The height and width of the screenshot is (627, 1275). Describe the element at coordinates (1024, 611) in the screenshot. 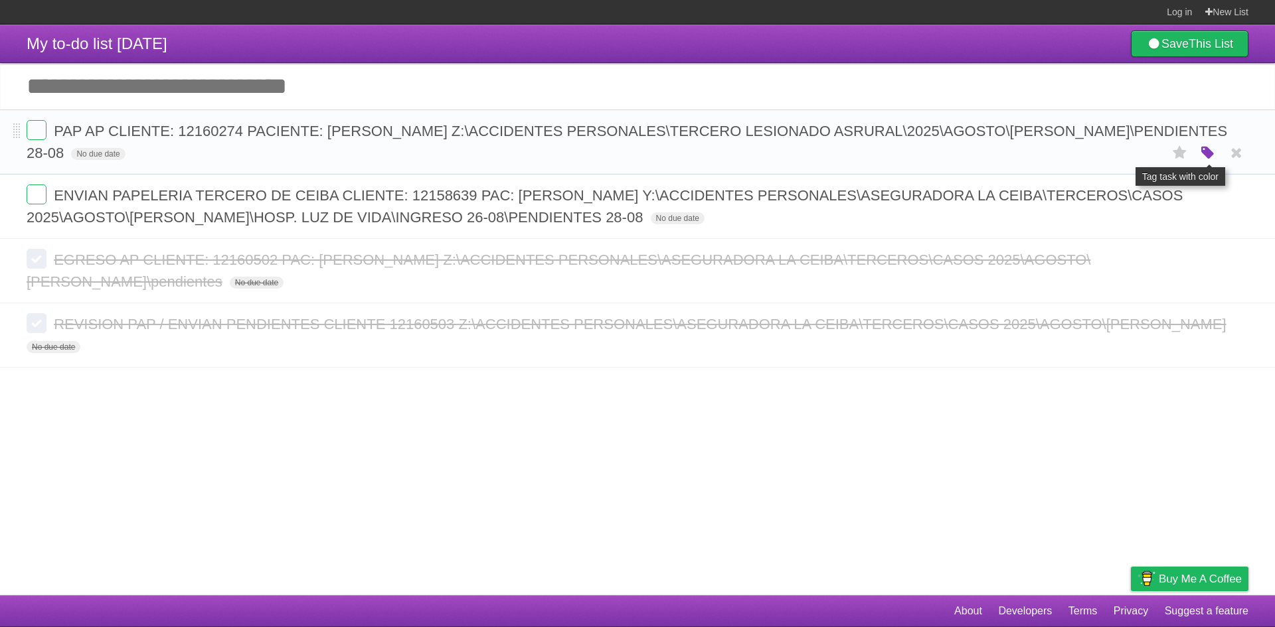

I see `a: Developers` at that location.